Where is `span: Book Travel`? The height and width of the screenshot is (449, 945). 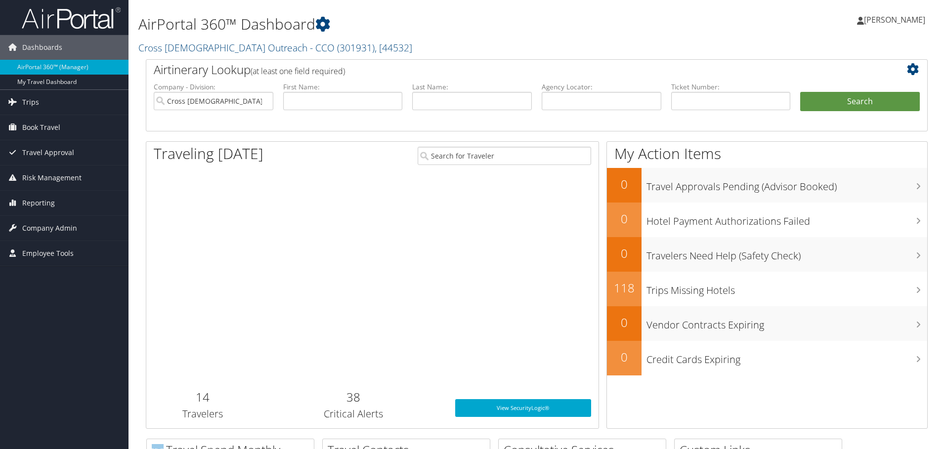 span: Book Travel is located at coordinates (41, 127).